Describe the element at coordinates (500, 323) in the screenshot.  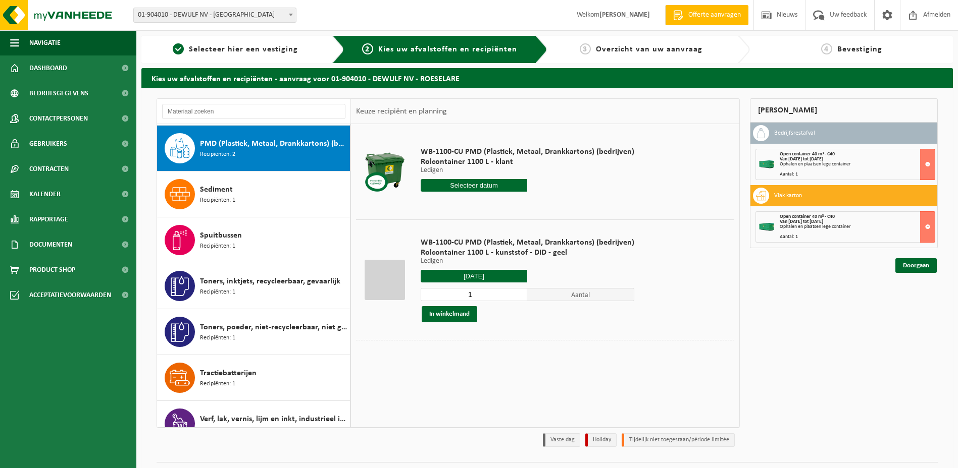
I see `div: vr` at that location.